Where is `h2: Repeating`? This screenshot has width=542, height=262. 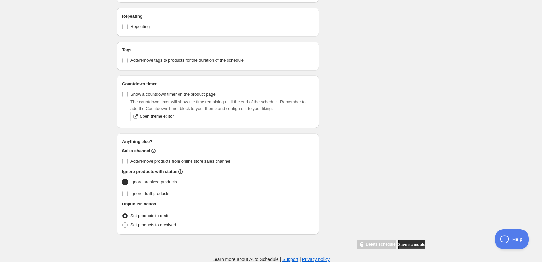 h2: Repeating is located at coordinates (218, 16).